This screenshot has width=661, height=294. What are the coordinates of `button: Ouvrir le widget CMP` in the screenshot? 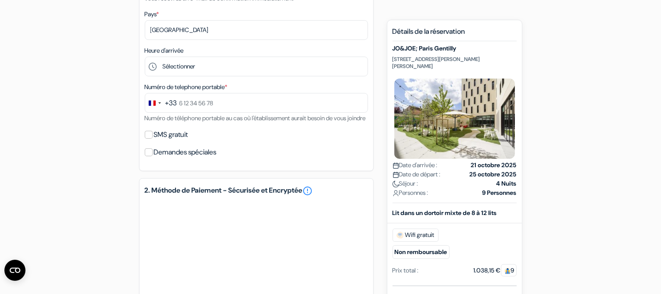 It's located at (15, 270).